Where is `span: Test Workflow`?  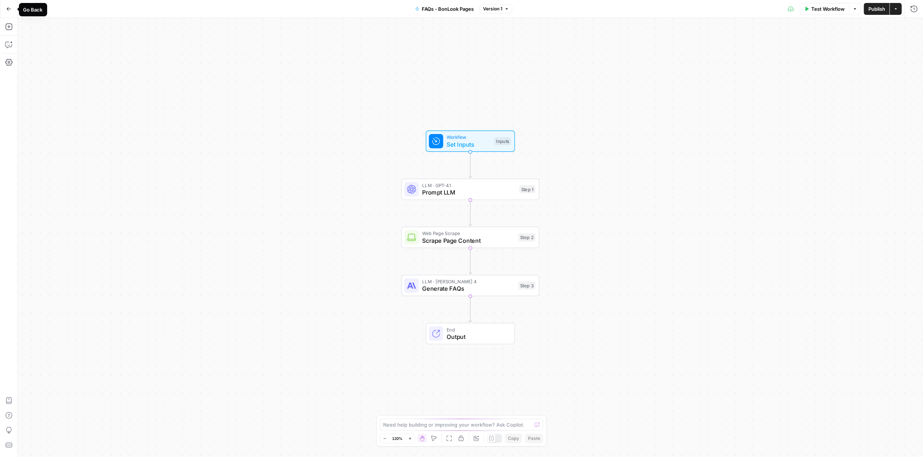
span: Test Workflow is located at coordinates (828, 9).